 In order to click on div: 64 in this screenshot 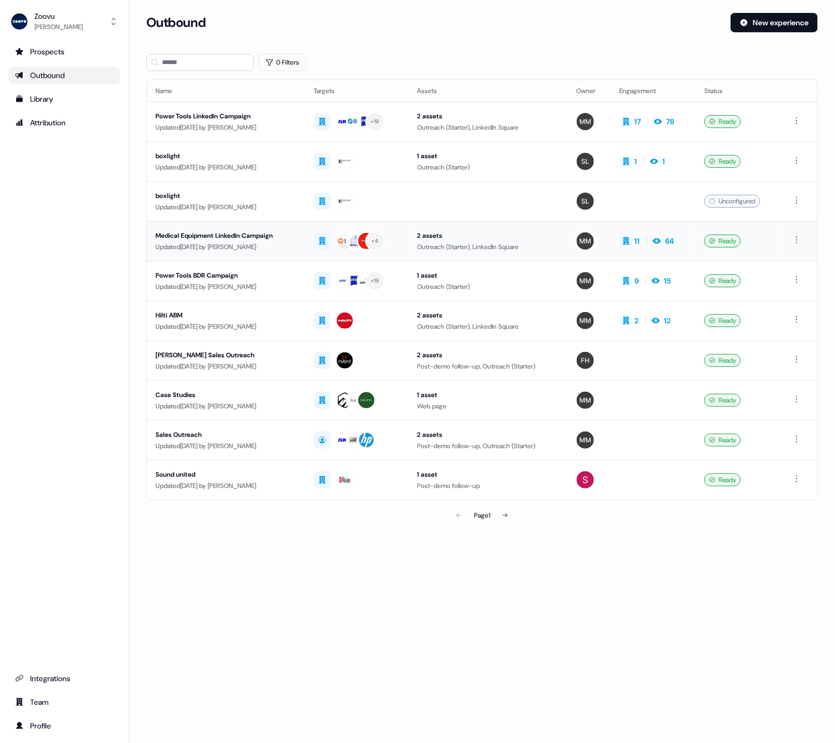, I will do `click(670, 241)`.